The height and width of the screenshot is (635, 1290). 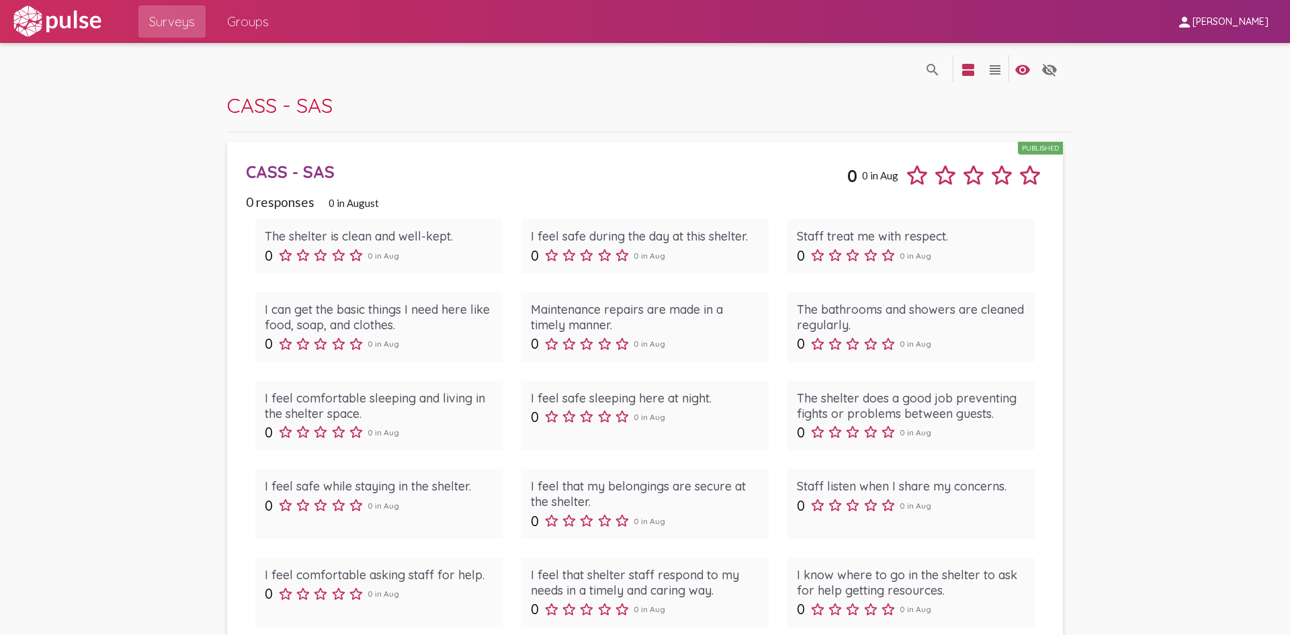 I want to click on div: I can get the basic things I need here like food, soap, and clothes., so click(x=379, y=317).